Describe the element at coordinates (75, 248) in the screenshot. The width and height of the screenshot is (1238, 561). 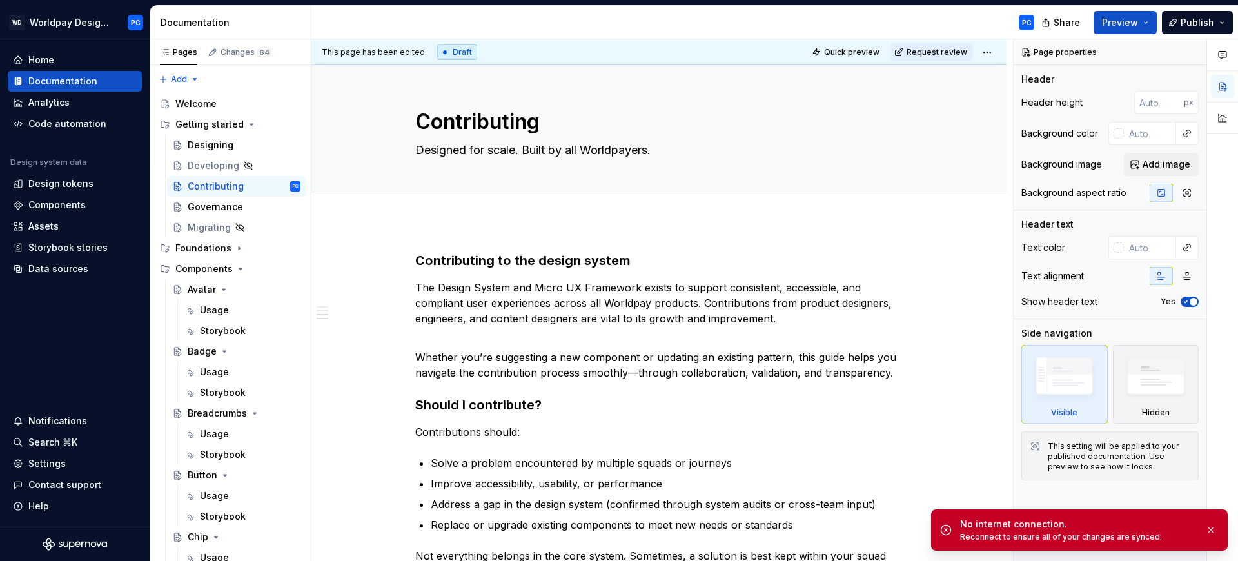
I see `a: Storybook stories` at that location.